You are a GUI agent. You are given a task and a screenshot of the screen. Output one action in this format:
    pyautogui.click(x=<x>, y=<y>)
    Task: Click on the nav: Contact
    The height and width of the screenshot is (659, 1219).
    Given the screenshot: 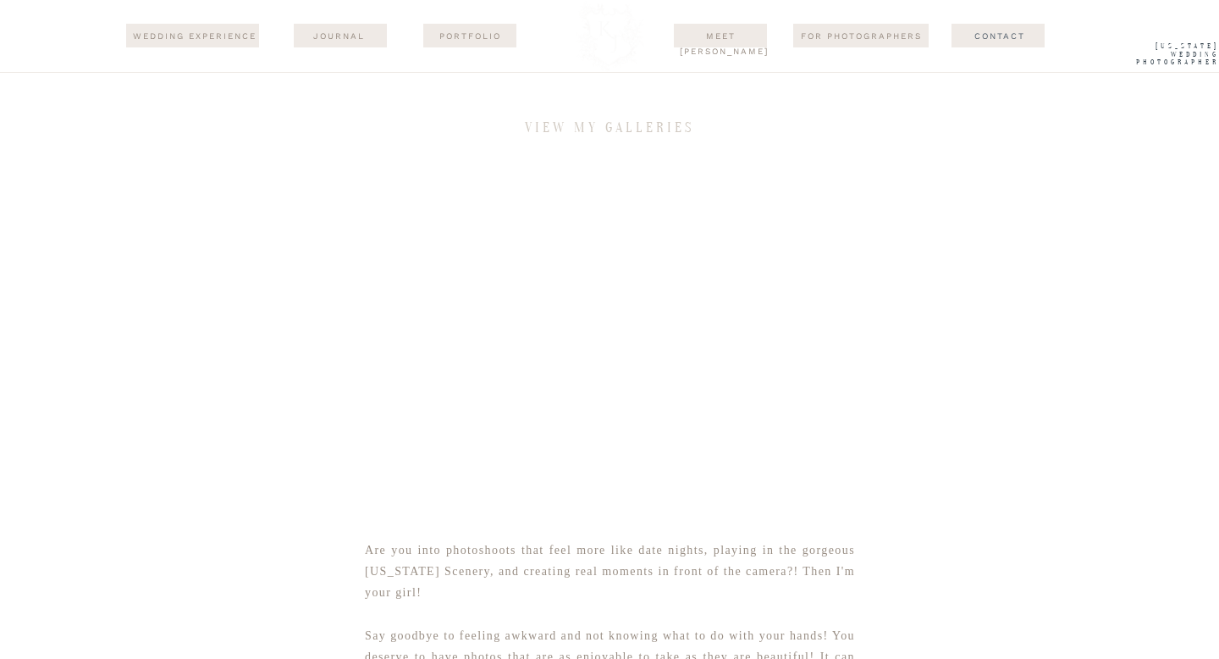 What is the action you would take?
    pyautogui.click(x=999, y=36)
    